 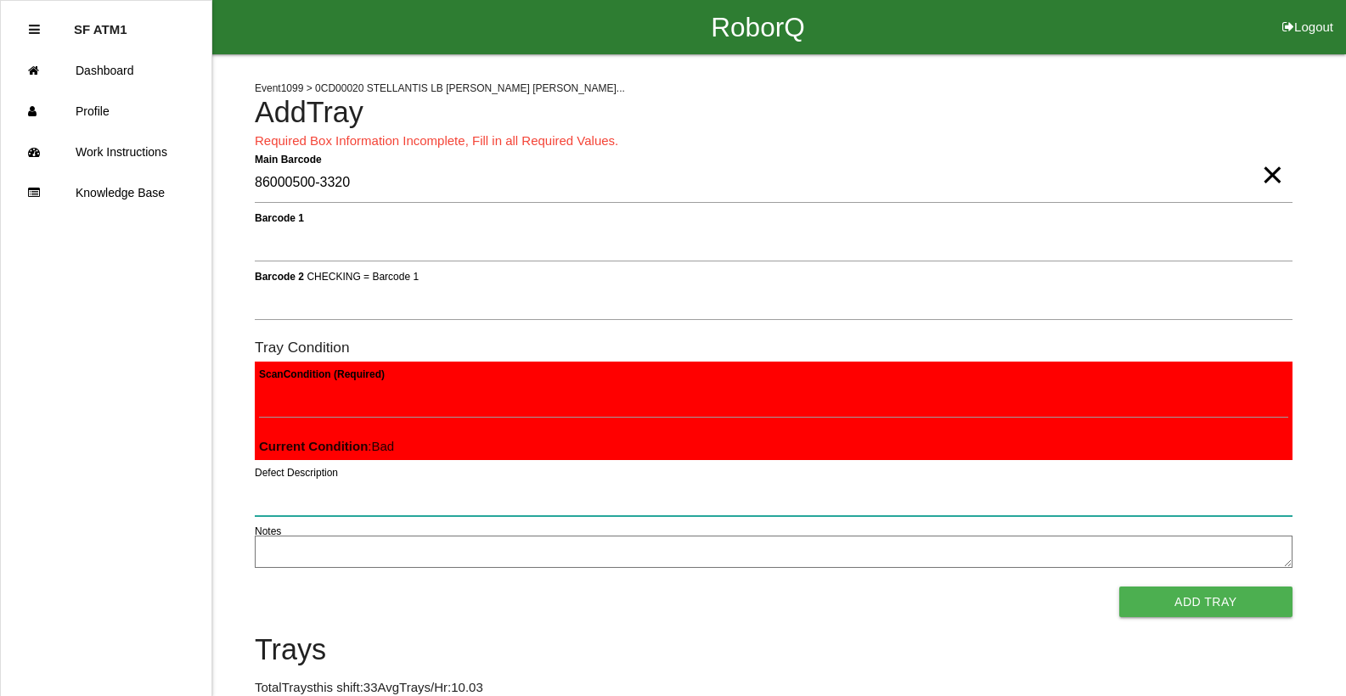 I want to click on b: Barcode 2, so click(x=279, y=276).